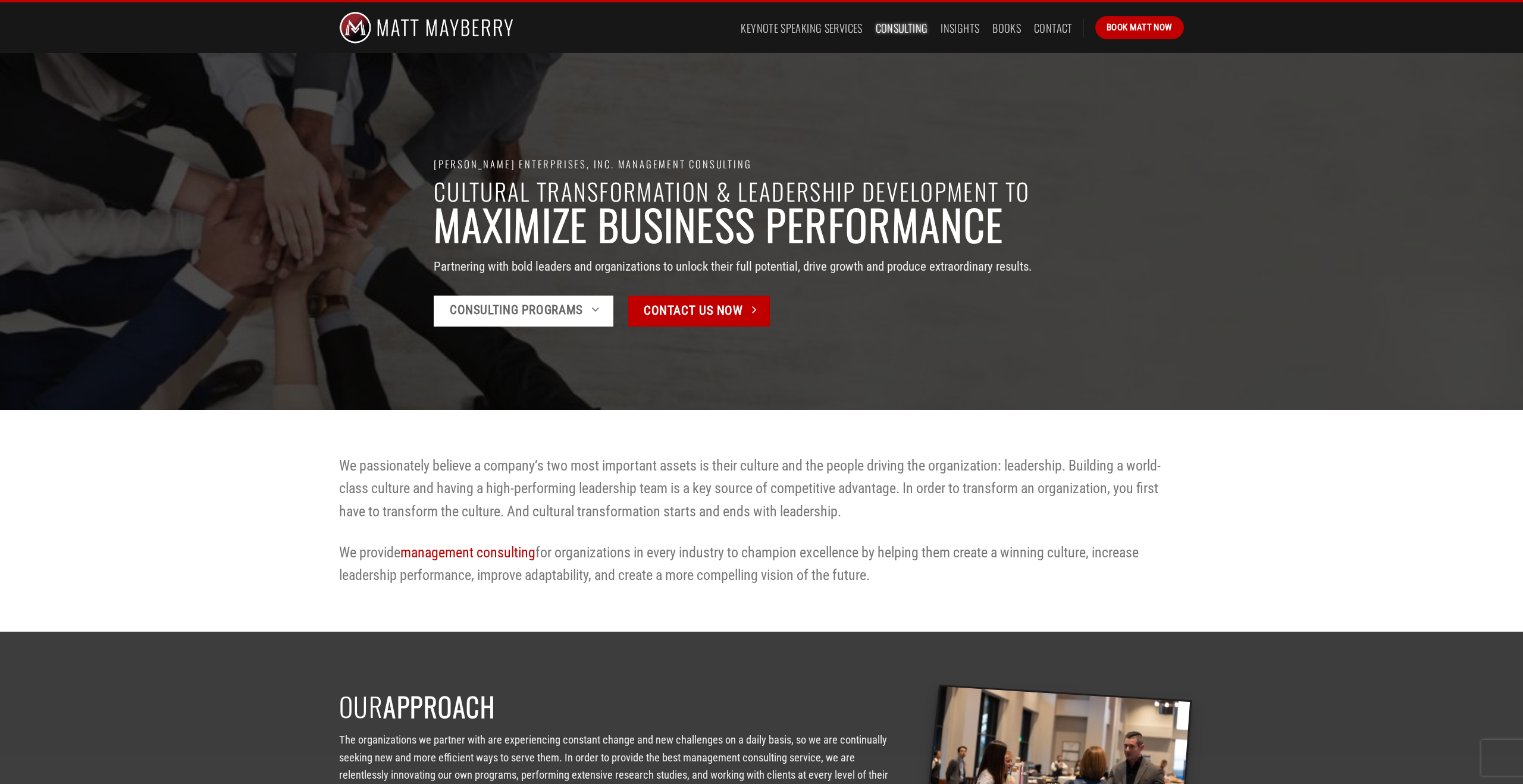 The width and height of the screenshot is (1523, 784). Describe the element at coordinates (732, 191) in the screenshot. I see `span: Cultural Transformation & leadership development to` at that location.